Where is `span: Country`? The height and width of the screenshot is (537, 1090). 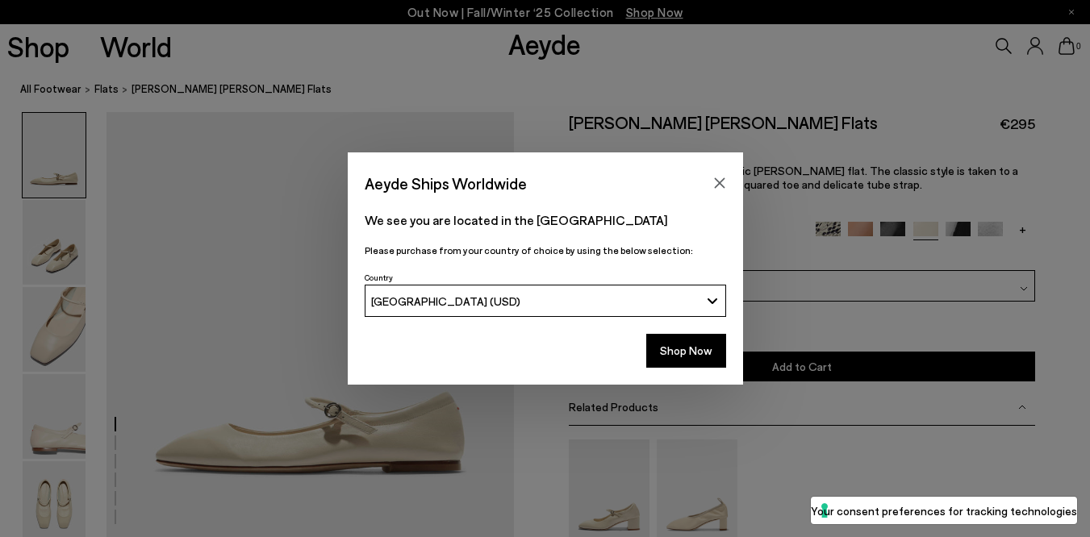 span: Country is located at coordinates (378, 278).